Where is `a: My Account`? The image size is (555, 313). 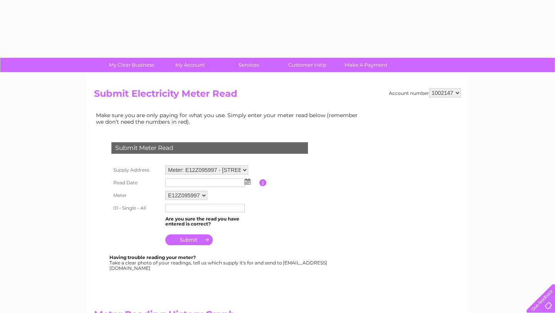
a: My Account is located at coordinates (190, 65).